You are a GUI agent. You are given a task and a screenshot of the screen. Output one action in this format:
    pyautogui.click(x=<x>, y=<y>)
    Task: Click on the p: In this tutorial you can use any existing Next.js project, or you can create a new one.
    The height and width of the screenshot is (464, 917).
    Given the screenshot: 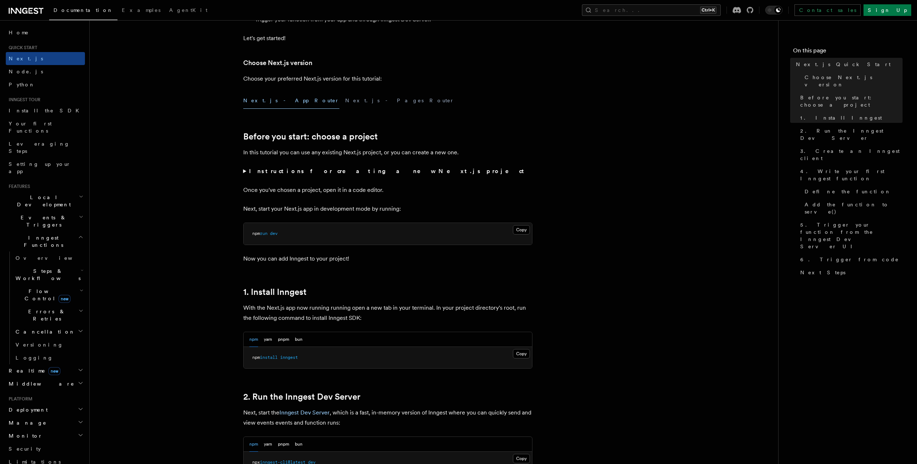 What is the action you would take?
    pyautogui.click(x=388, y=152)
    